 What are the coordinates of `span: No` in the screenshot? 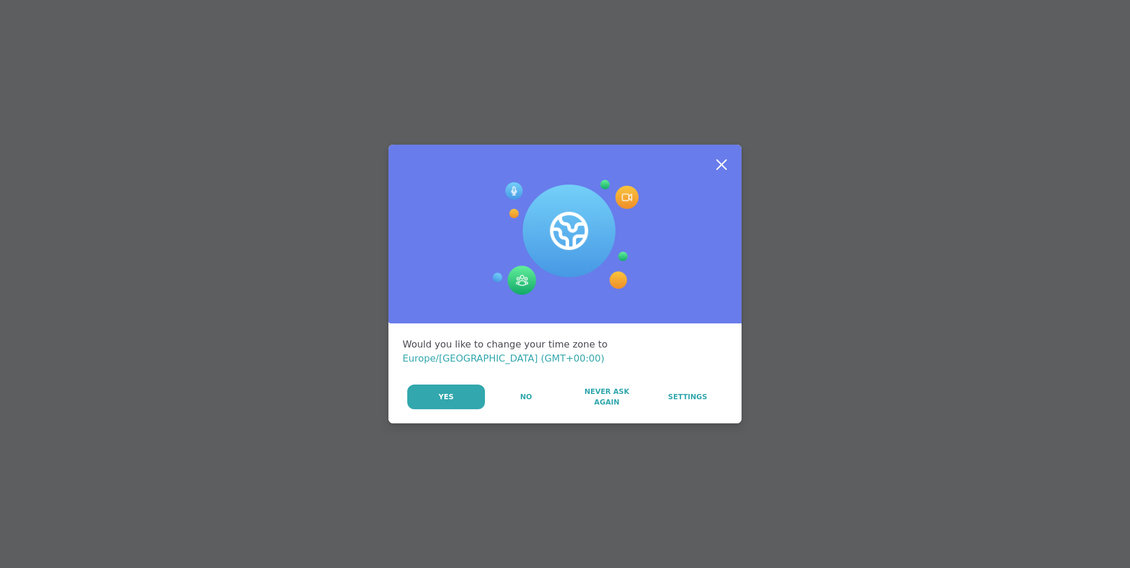 It's located at (526, 397).